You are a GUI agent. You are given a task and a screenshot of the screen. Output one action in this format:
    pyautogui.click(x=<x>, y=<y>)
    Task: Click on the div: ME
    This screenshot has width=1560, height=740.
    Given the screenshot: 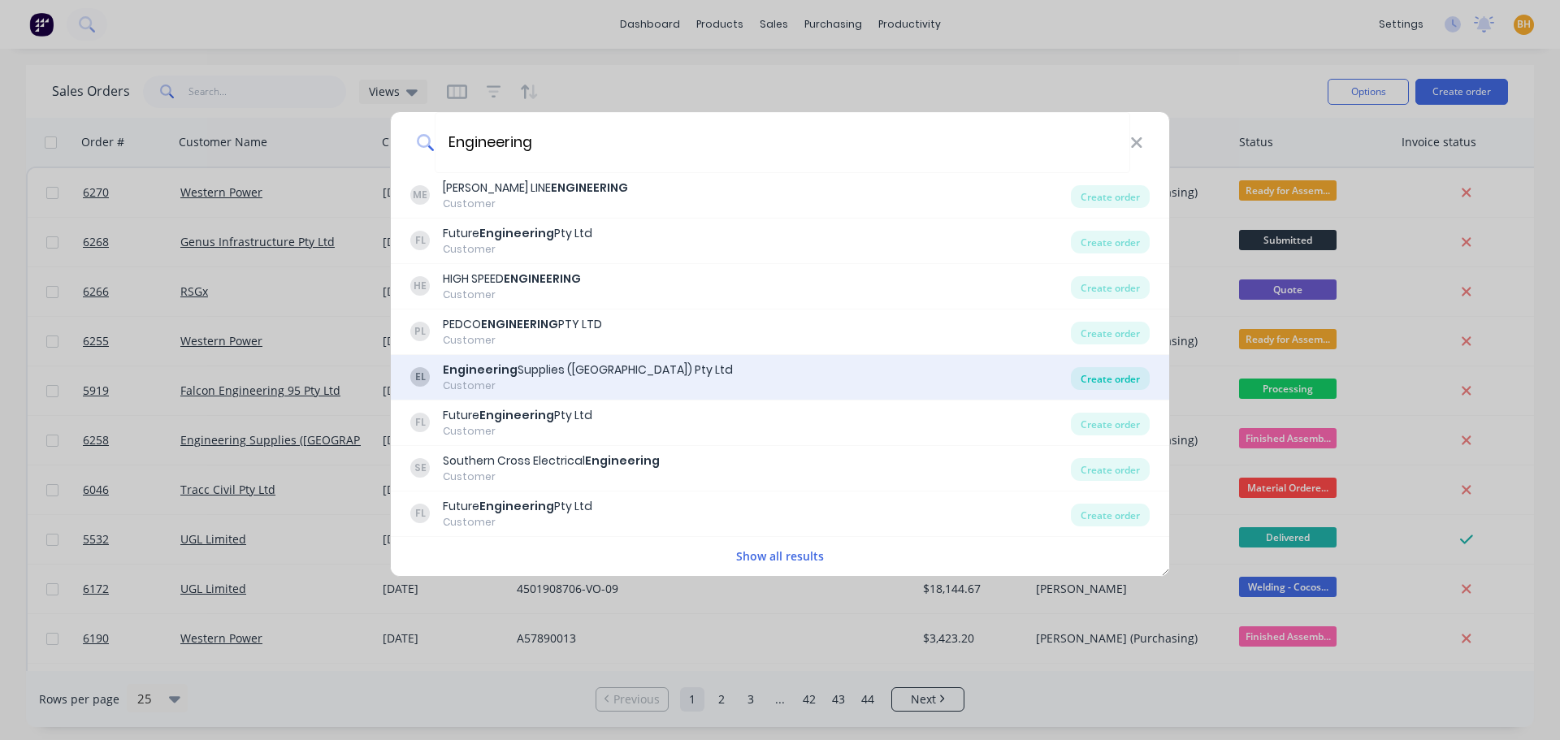 What is the action you would take?
    pyautogui.click(x=420, y=195)
    